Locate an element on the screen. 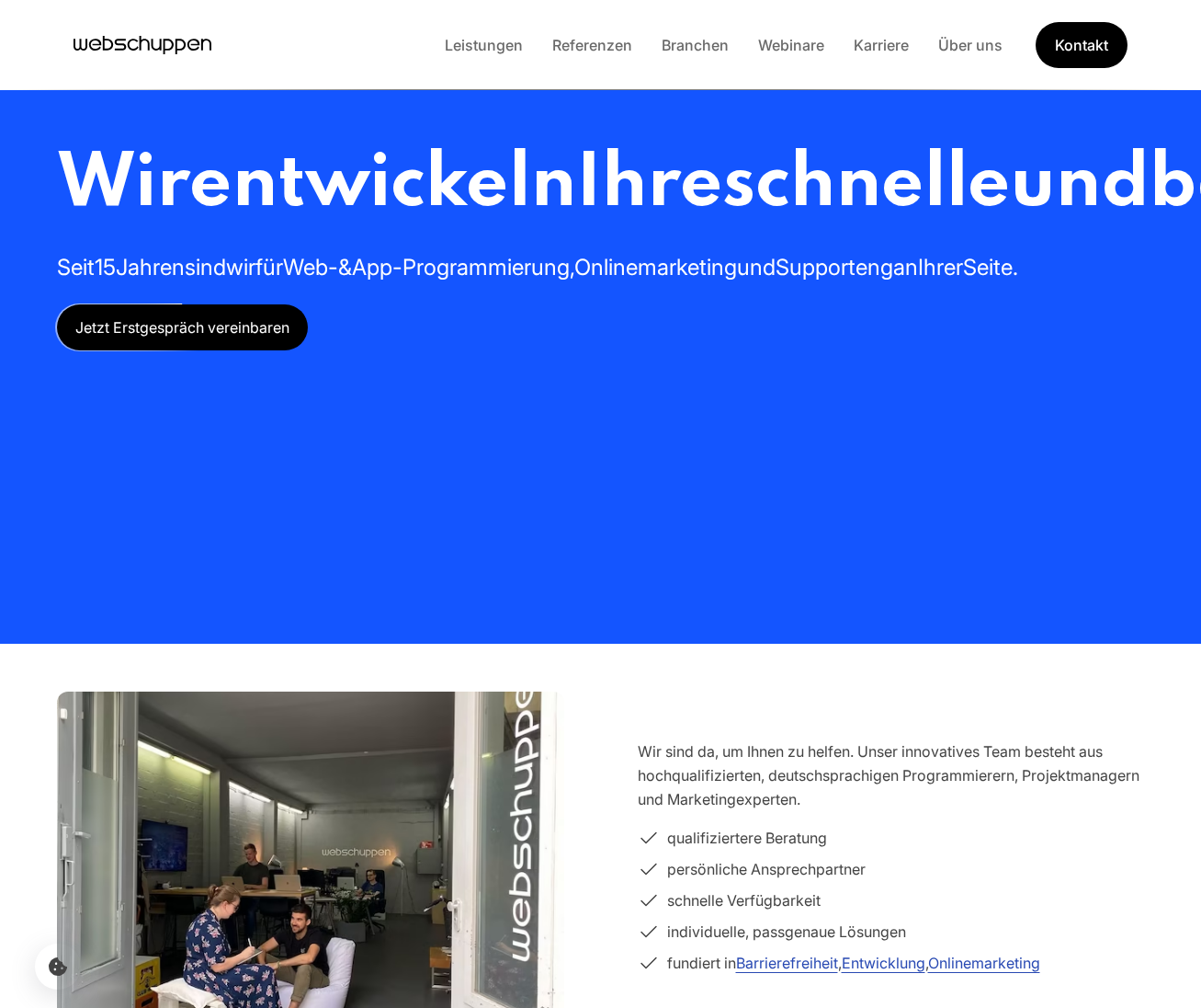 The width and height of the screenshot is (1201, 1008). span: Jetzt Erstgespräch vereinbaren is located at coordinates (182, 327).